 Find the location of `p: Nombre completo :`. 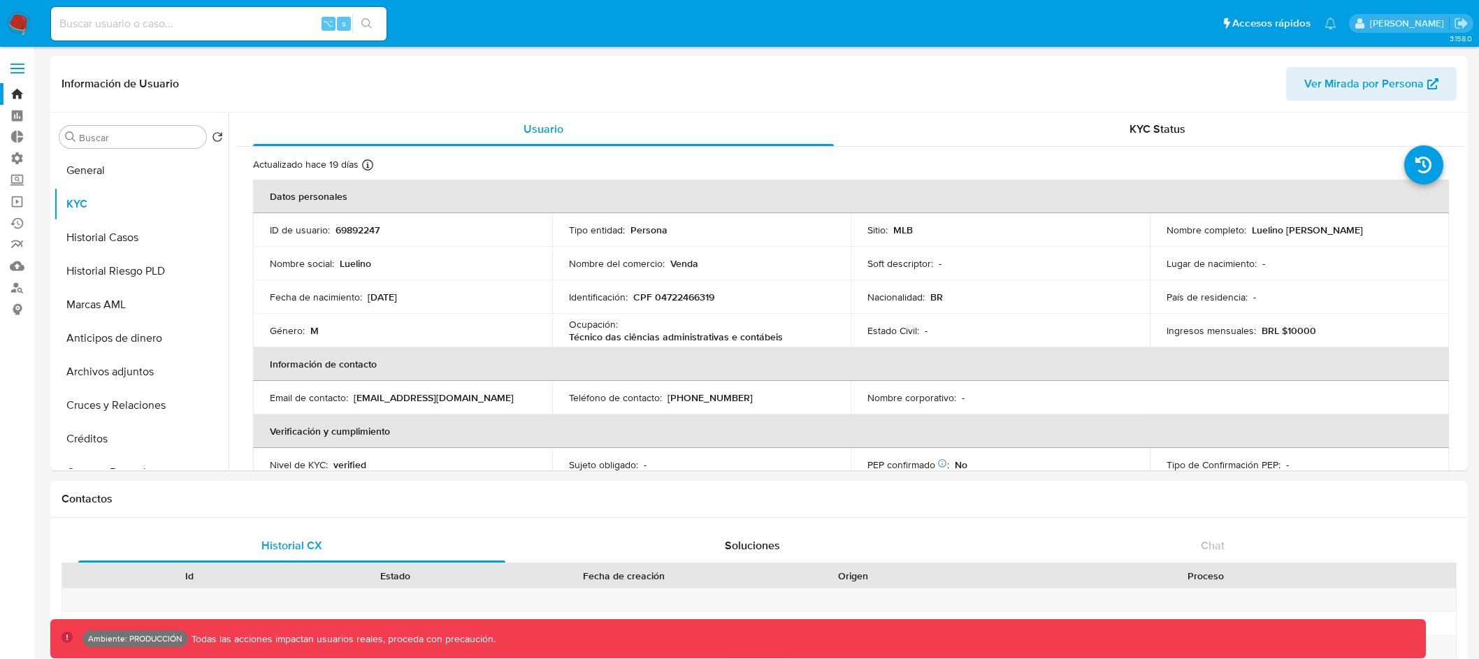

p: Nombre completo : is located at coordinates (1206, 230).